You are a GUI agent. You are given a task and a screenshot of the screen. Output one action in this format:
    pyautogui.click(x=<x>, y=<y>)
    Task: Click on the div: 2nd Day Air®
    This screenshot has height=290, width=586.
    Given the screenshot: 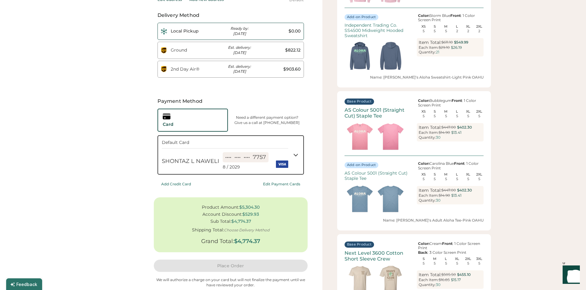 What is the action you would take?
    pyautogui.click(x=190, y=69)
    